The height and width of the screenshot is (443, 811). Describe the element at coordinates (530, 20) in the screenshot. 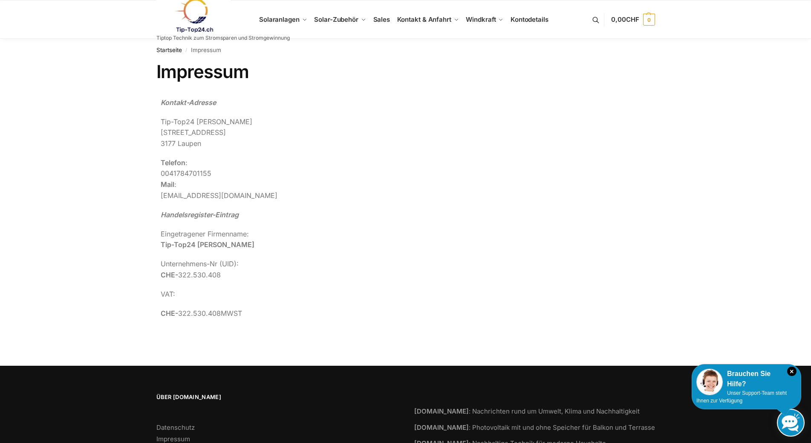

I see `a: Kontodetails` at that location.